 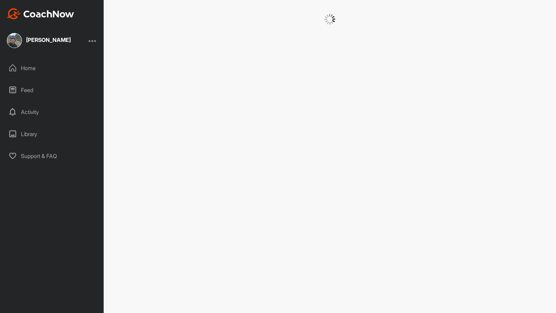 What do you see at coordinates (52, 156) in the screenshot?
I see `div: Support & FAQ` at bounding box center [52, 156].